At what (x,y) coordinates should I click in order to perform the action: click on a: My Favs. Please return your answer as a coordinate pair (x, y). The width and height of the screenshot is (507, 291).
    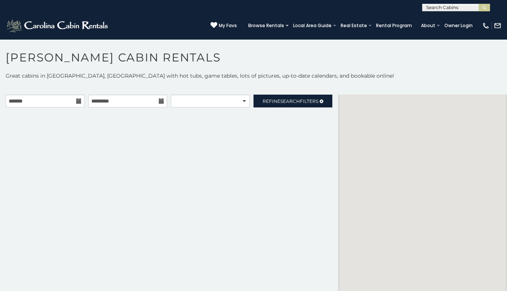
    Looking at the image, I should click on (224, 26).